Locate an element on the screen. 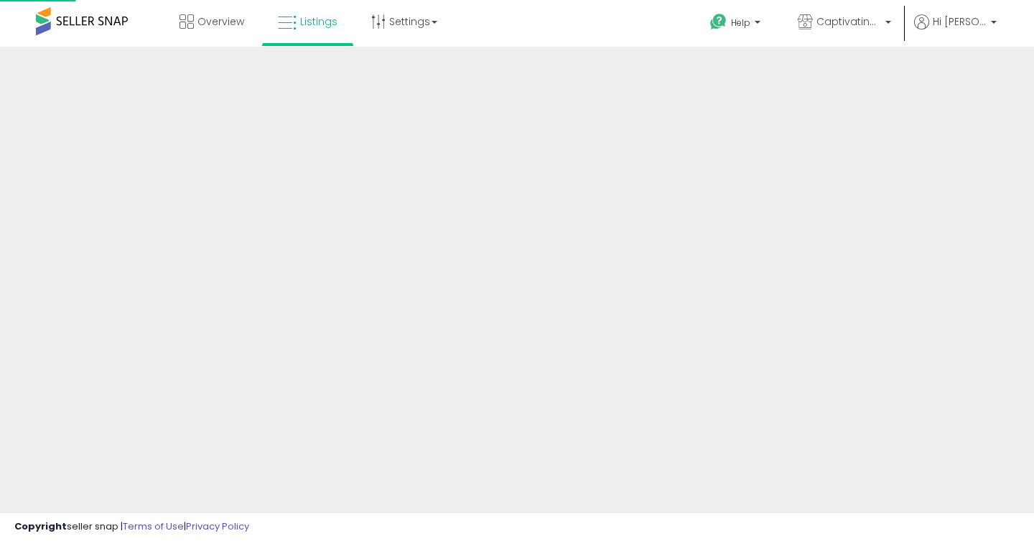 This screenshot has width=1034, height=541. a: Help is located at coordinates (737, 24).